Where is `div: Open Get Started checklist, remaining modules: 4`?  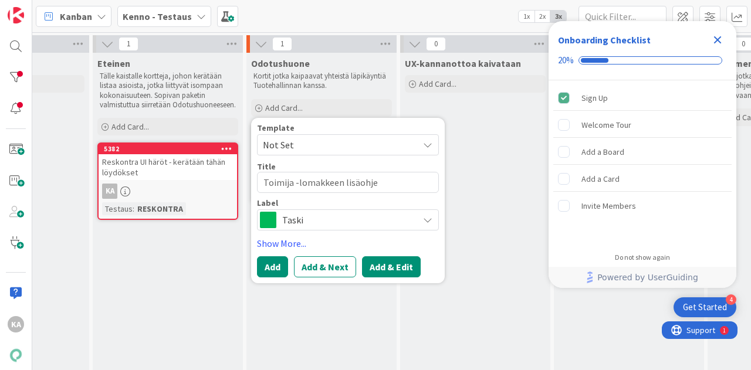
div: Open Get Started checklist, remaining modules: 4 is located at coordinates (705, 307).